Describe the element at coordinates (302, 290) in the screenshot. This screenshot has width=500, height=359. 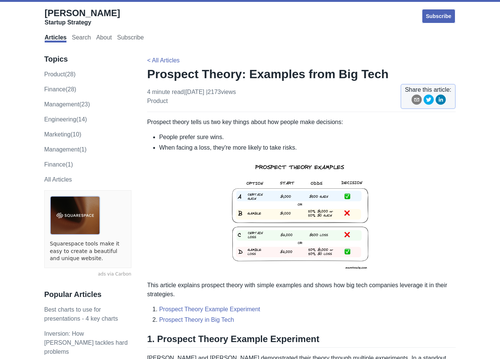
I see `p: This article explains prospect theory with simple examples and shows how big tech companies lever...` at that location.